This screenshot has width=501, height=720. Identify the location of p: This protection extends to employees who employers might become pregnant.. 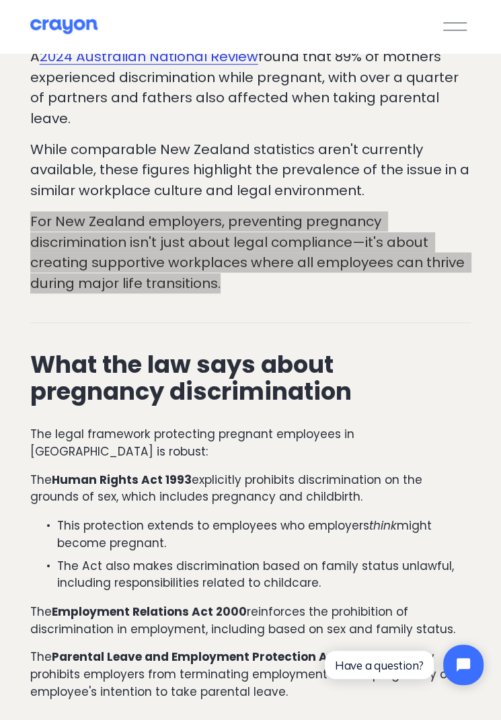
(264, 534).